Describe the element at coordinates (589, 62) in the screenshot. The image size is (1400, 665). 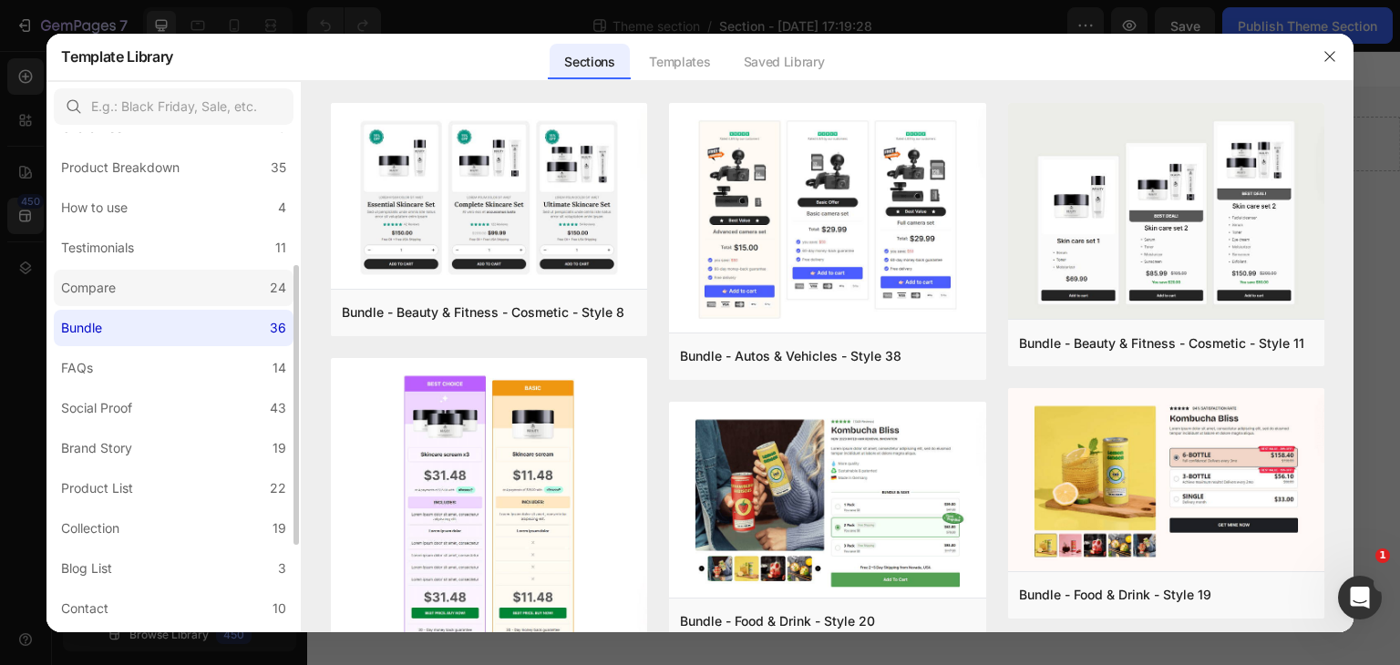
I see `div: Sections` at that location.